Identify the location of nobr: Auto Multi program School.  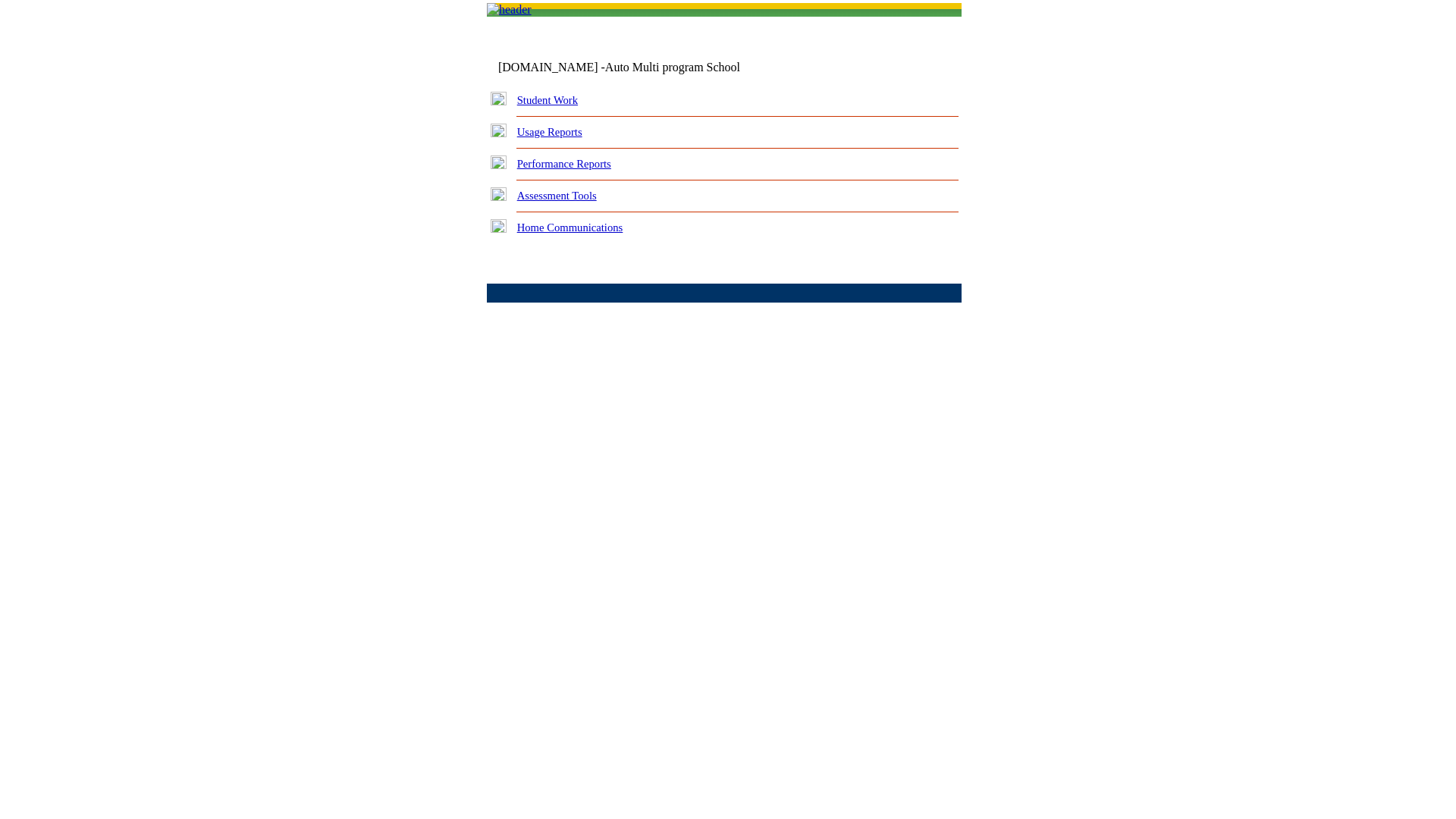
(673, 67).